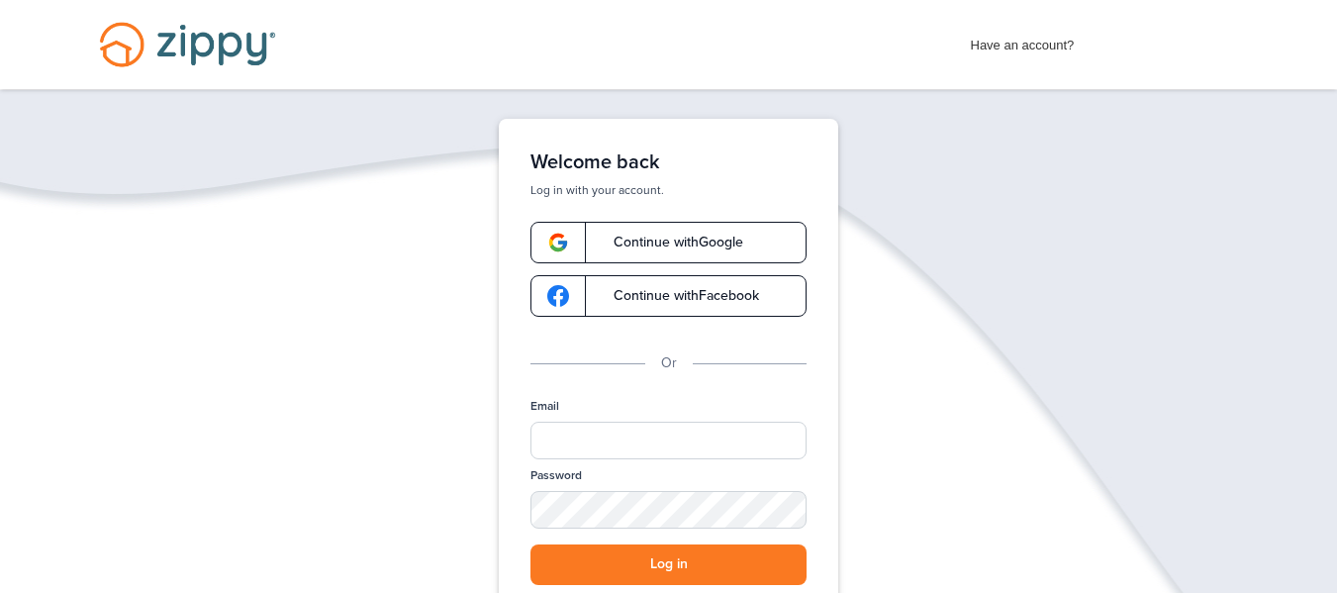 The image size is (1337, 593). I want to click on label: Password, so click(556, 475).